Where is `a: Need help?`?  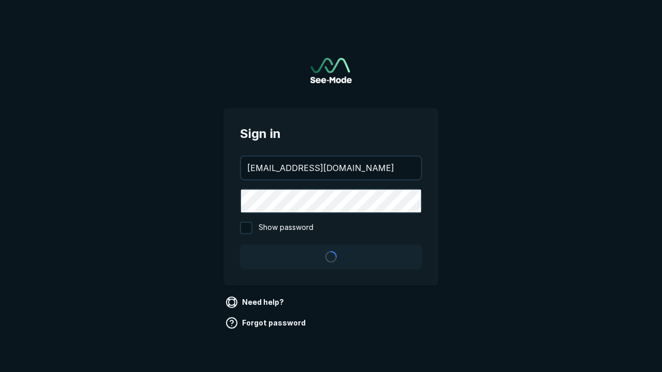 a: Need help? is located at coordinates (255, 302).